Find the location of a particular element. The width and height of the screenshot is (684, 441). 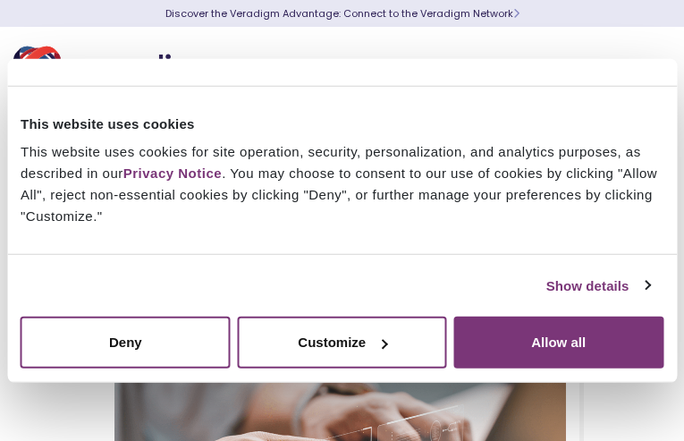

button: Allow all is located at coordinates (558, 342).